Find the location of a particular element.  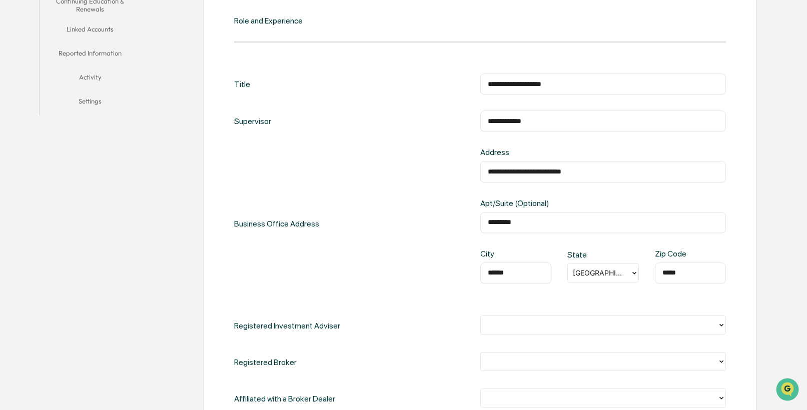

span: Pylon is located at coordinates (110, 173).